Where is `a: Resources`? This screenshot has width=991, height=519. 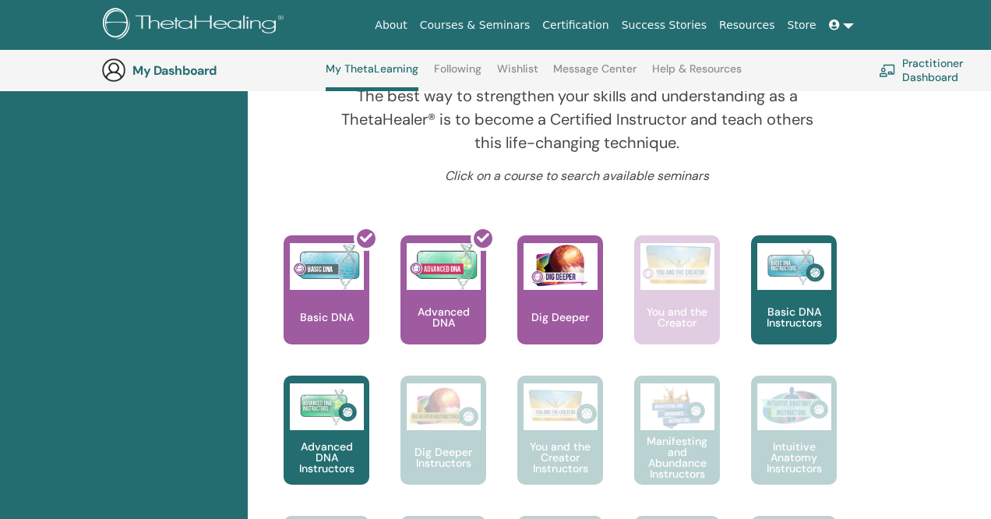
a: Resources is located at coordinates (747, 25).